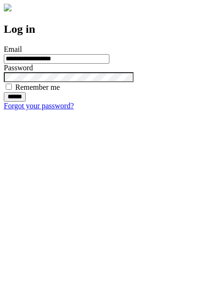  Describe the element at coordinates (107, 29) in the screenshot. I see `h2: Log in` at that location.